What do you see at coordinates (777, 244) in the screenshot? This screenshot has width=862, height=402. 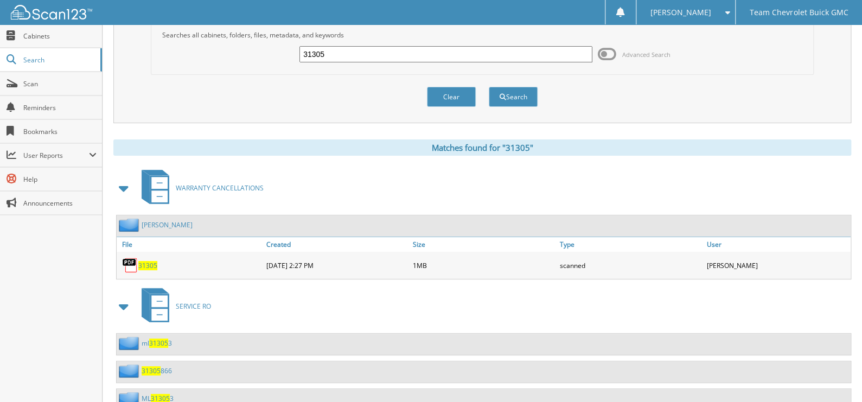 I see `a: User` at bounding box center [777, 244].